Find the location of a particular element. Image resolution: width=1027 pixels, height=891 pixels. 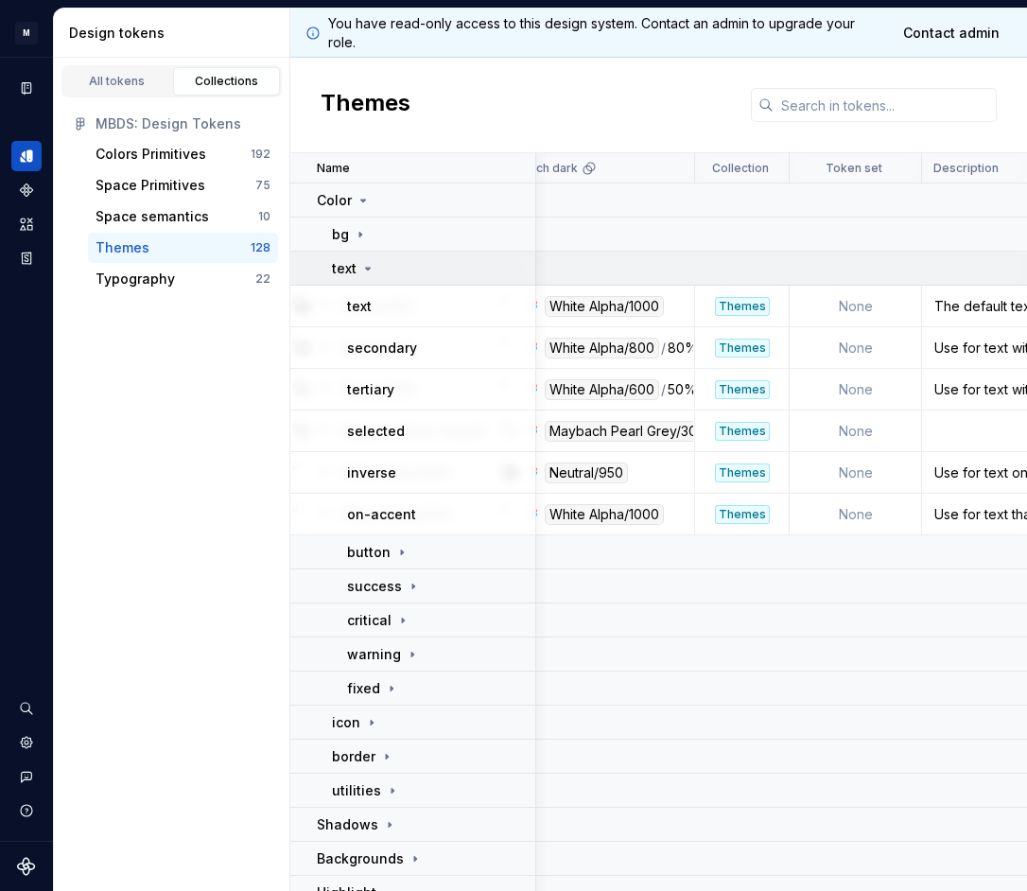

div: 128 is located at coordinates (260, 248).